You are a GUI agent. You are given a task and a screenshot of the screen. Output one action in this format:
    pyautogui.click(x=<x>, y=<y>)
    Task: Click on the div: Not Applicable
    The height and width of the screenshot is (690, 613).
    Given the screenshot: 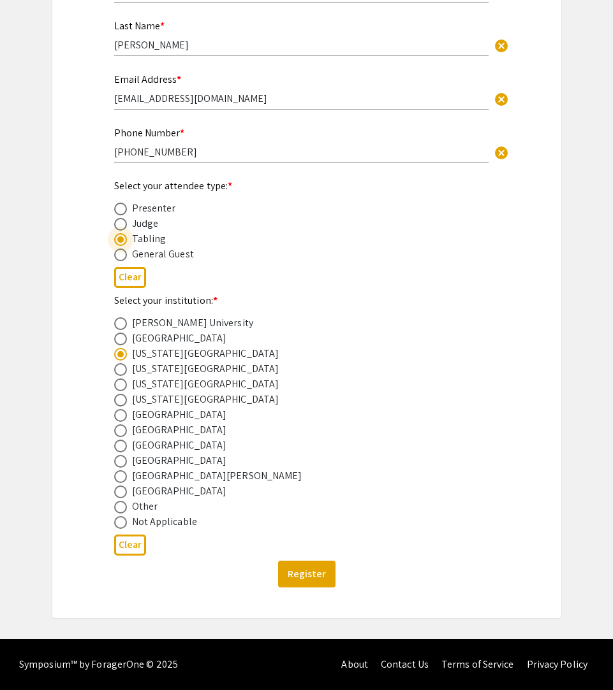 What is the action you would take?
    pyautogui.click(x=164, y=522)
    